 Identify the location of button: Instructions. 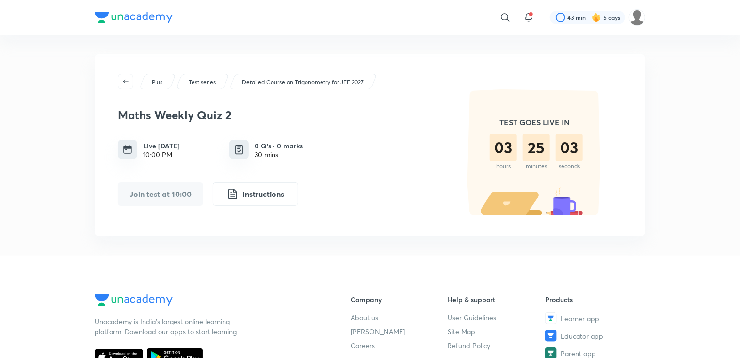
(256, 194).